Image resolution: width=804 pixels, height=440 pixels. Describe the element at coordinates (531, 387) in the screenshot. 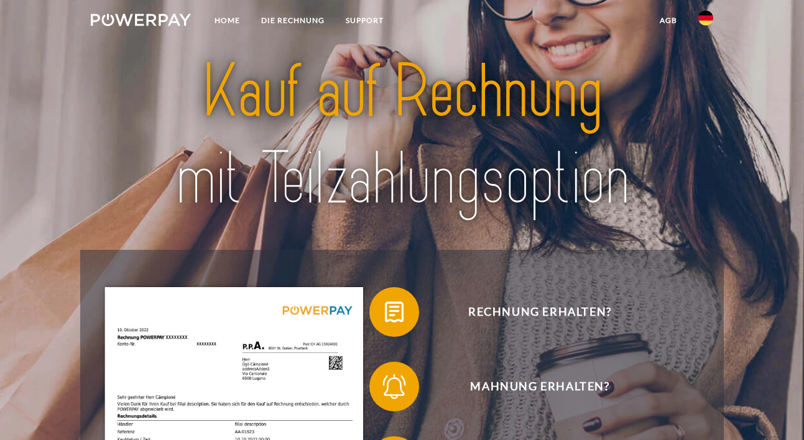

I see `button: Mahnung erhalten?` at that location.